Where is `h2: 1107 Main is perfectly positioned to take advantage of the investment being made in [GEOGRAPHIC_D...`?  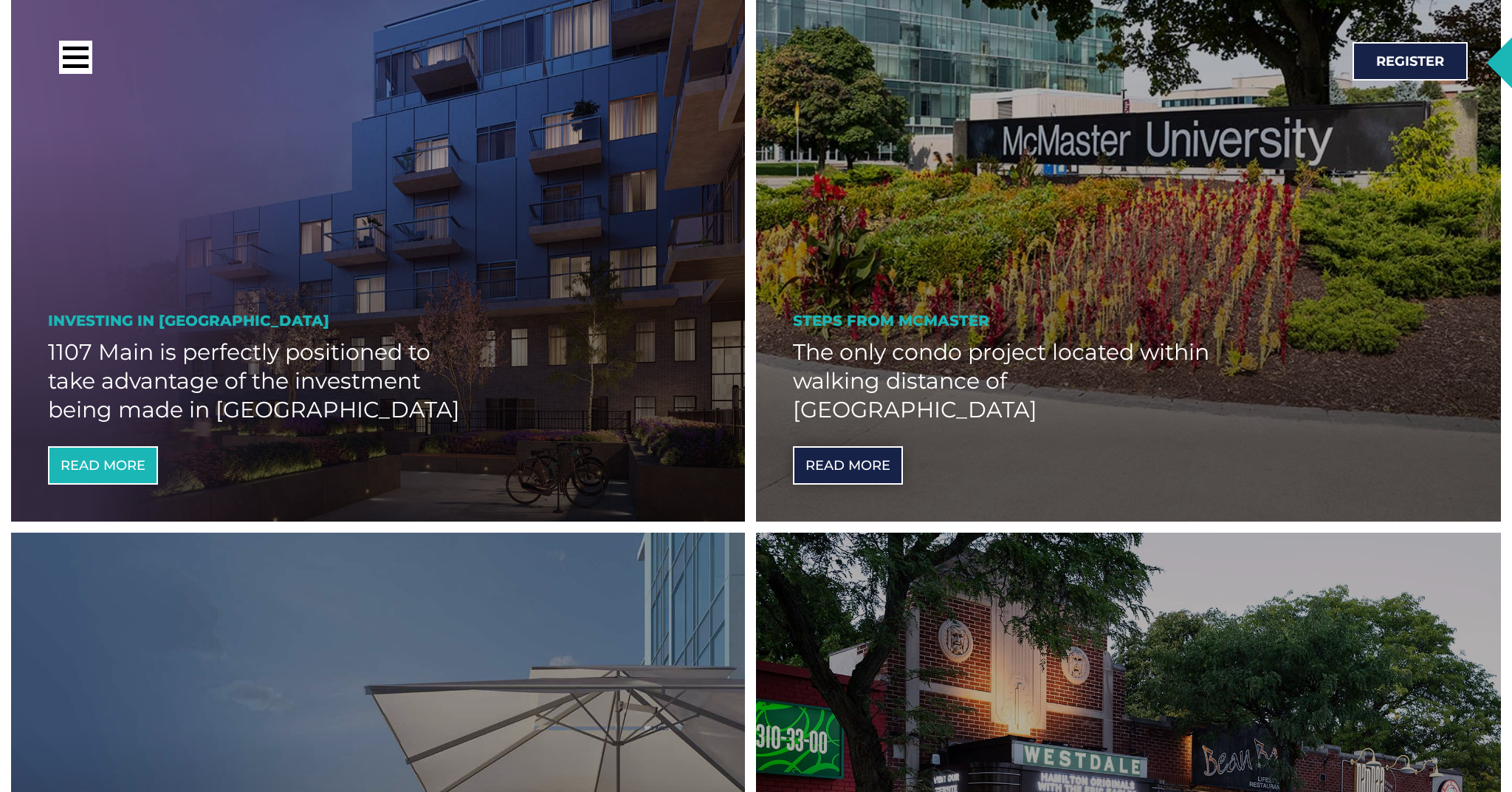
h2: 1107 Main is perfectly positioned to take advantage of the investment being made in [GEOGRAPHIC_D... is located at coordinates (259, 381).